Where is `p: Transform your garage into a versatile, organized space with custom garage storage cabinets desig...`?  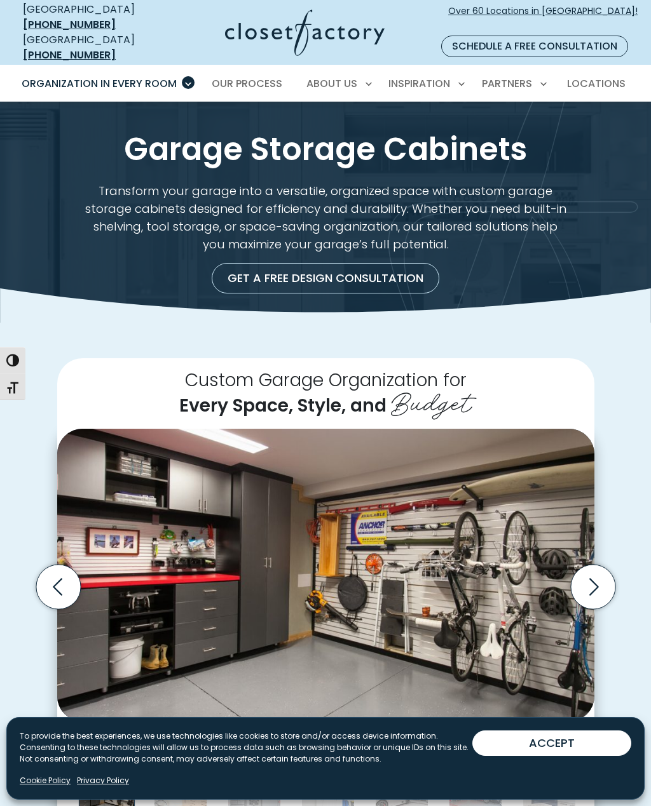
p: Transform your garage into a versatile, organized space with custom garage storage cabinets desig... is located at coordinates (325, 217).